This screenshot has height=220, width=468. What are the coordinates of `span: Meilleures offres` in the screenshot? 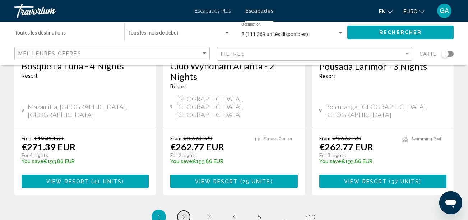 It's located at (50, 53).